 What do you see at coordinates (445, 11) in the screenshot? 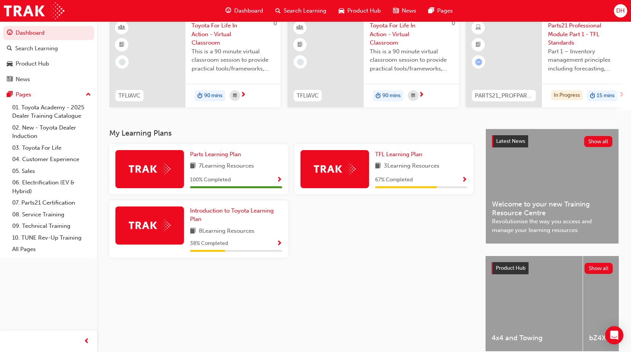
I see `span: Pages` at bounding box center [445, 11].